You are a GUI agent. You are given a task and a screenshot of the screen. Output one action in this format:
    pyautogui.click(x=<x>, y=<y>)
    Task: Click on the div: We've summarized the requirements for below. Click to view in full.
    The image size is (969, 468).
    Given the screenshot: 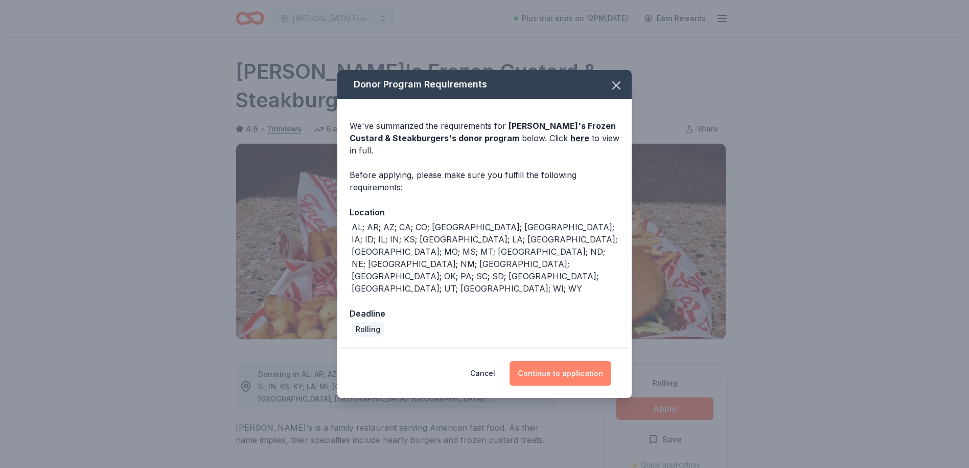 What is the action you would take?
    pyautogui.click(x=485, y=138)
    